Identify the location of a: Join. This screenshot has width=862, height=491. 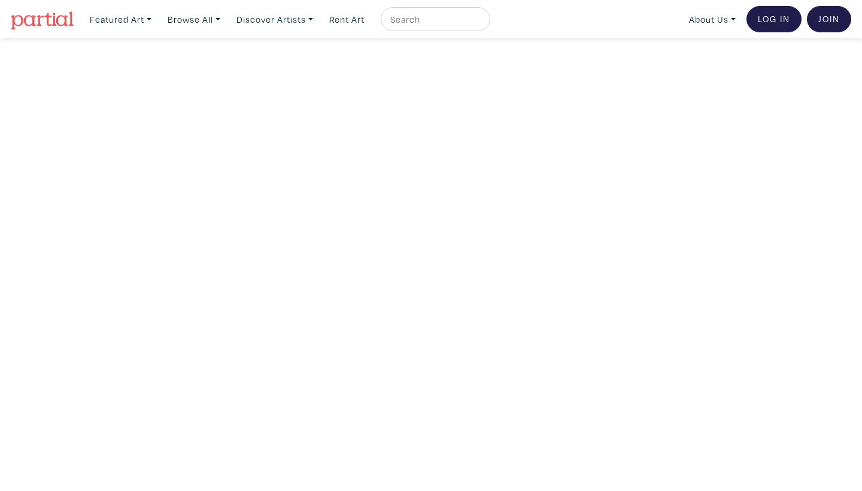
(829, 19).